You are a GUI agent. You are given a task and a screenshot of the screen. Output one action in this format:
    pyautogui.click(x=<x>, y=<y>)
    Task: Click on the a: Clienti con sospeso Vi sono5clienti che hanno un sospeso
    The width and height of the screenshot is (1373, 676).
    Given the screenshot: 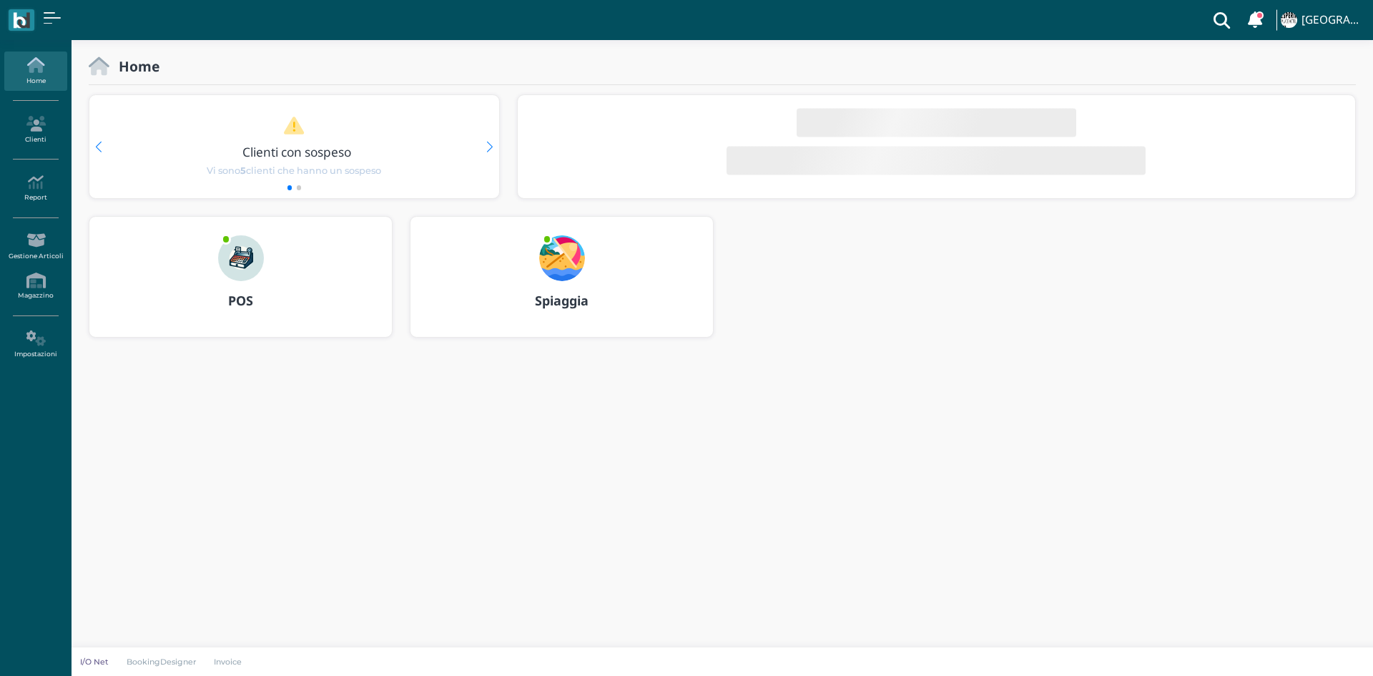 What is the action you would take?
    pyautogui.click(x=294, y=147)
    